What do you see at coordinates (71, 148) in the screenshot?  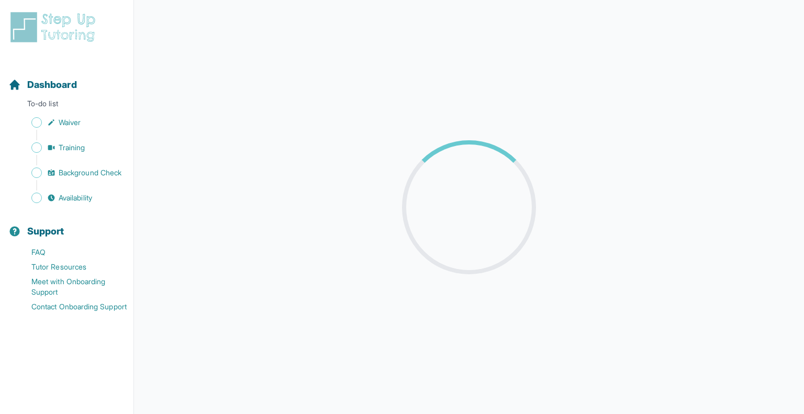 I see `a: Training` at bounding box center [71, 148].